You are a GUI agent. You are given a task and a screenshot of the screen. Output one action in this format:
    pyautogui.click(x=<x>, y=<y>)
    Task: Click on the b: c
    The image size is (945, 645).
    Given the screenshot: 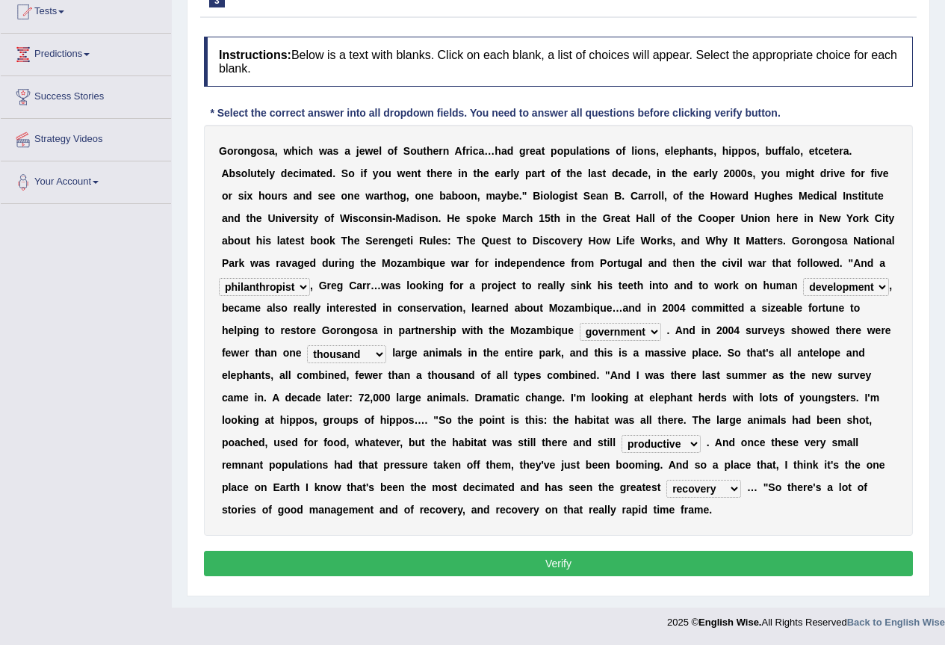 What is the action you would take?
    pyautogui.click(x=304, y=151)
    